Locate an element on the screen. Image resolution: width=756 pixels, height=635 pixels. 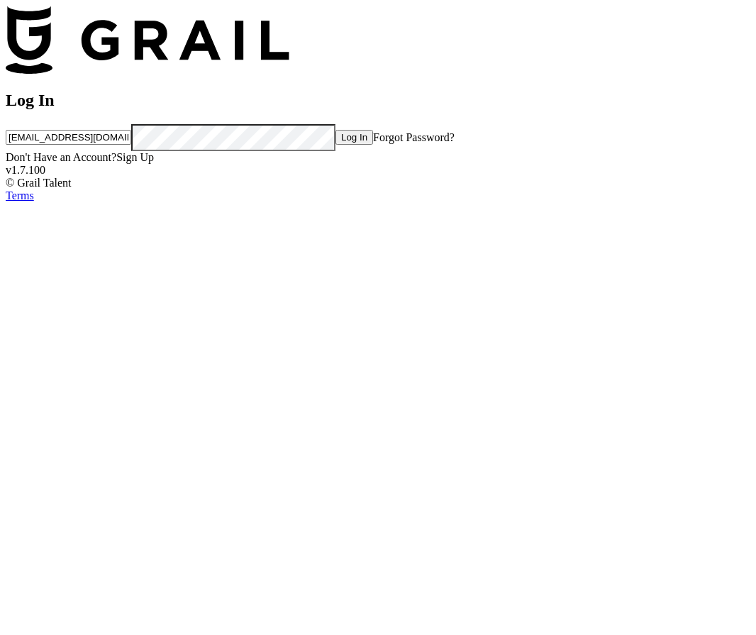
img: Grail Talent Logo is located at coordinates (148, 40).